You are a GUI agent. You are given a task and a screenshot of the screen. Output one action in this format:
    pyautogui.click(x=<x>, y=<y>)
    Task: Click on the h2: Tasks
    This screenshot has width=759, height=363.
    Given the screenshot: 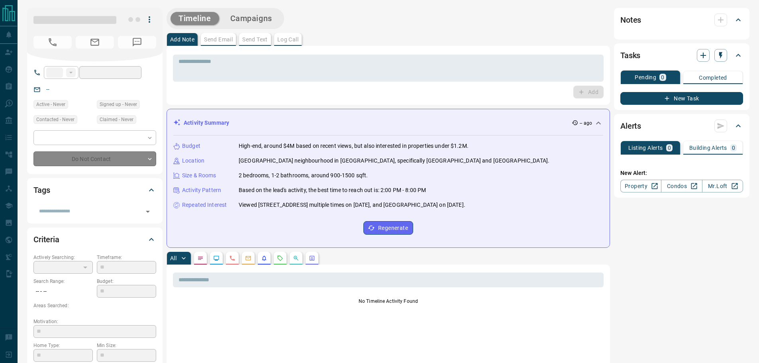 What is the action you would take?
    pyautogui.click(x=630, y=55)
    